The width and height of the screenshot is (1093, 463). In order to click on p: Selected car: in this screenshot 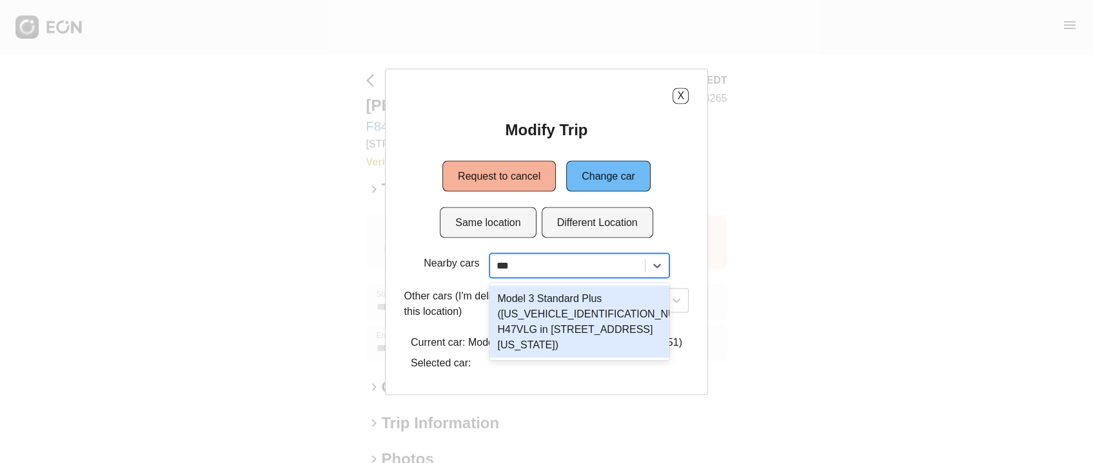, I will do `click(546, 363)`.